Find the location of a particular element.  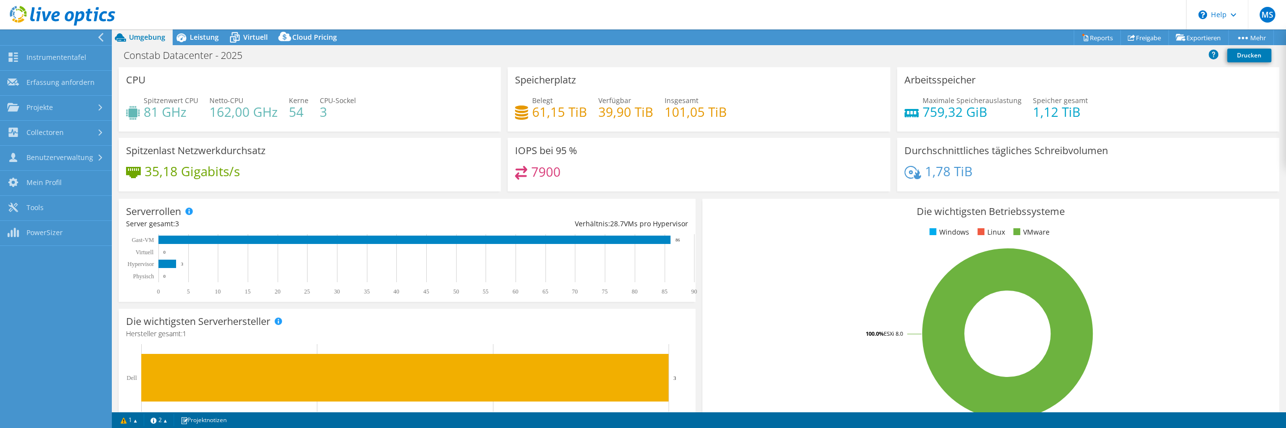

h4: 1,78 TiB is located at coordinates (949, 171).